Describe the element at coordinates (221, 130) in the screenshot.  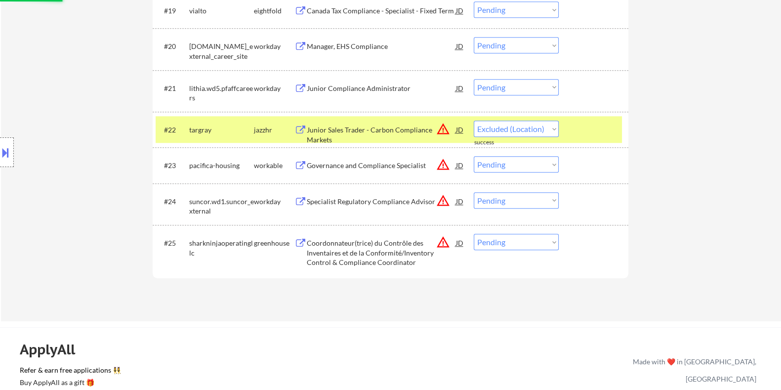
I see `div: targray` at that location.